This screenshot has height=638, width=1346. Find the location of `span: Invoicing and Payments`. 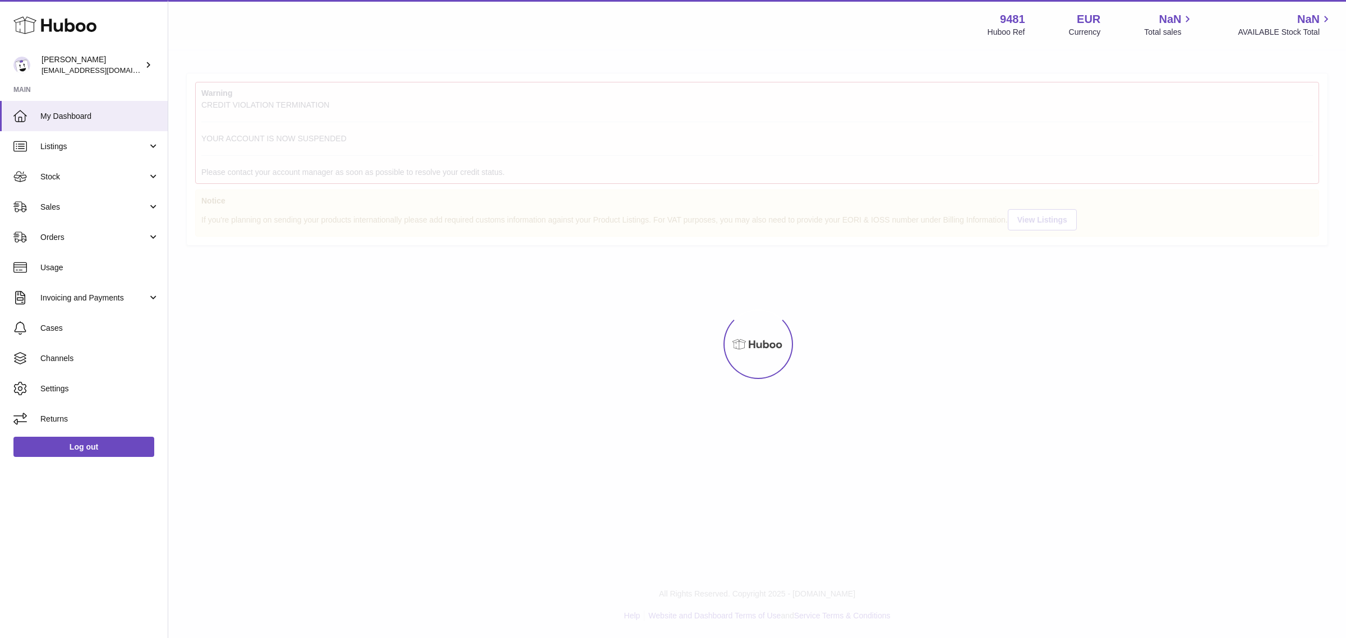

span: Invoicing and Payments is located at coordinates (94, 298).